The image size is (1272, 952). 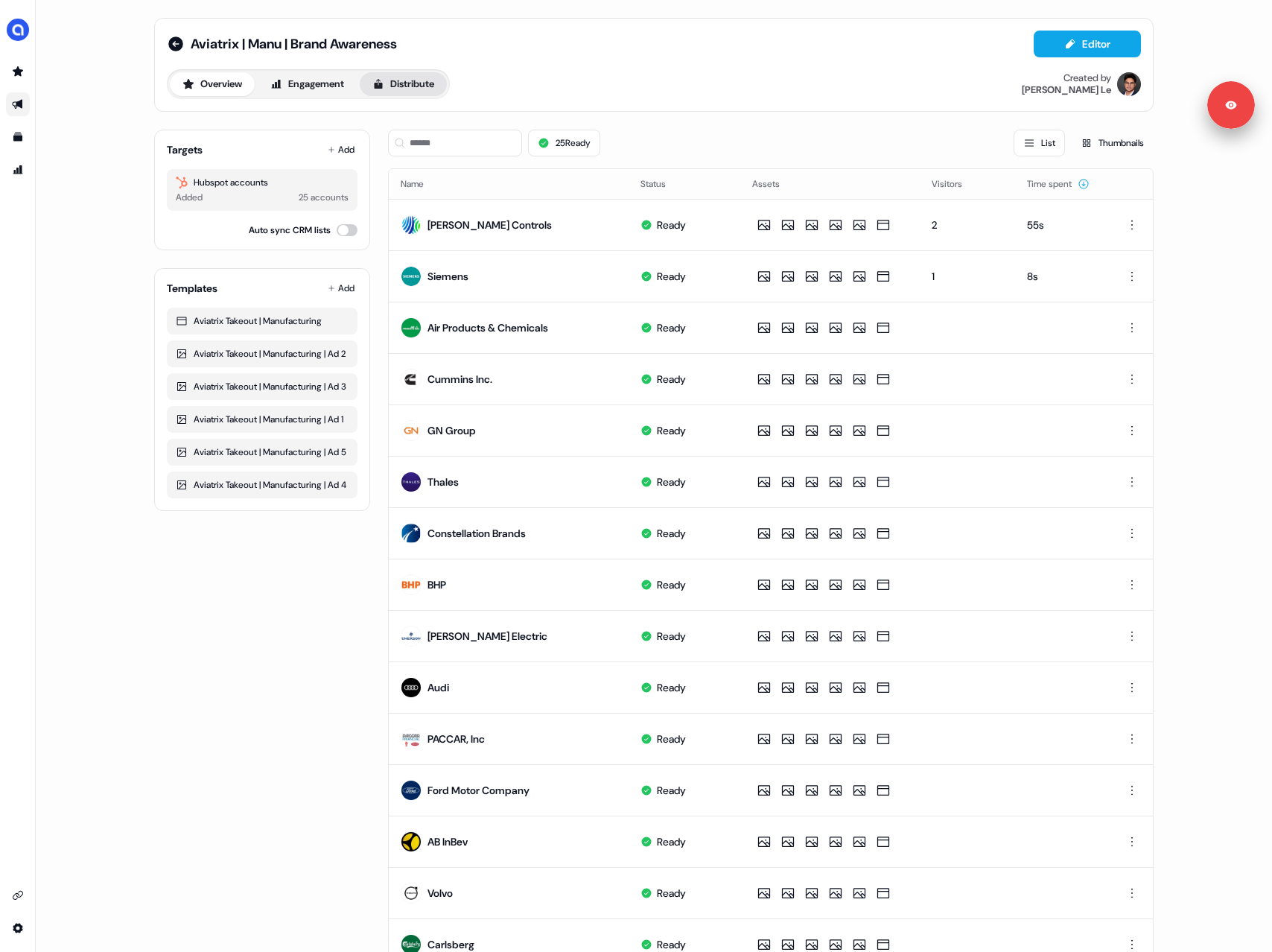 What do you see at coordinates (323, 197) in the screenshot?
I see `div: 25 accounts` at bounding box center [323, 197].